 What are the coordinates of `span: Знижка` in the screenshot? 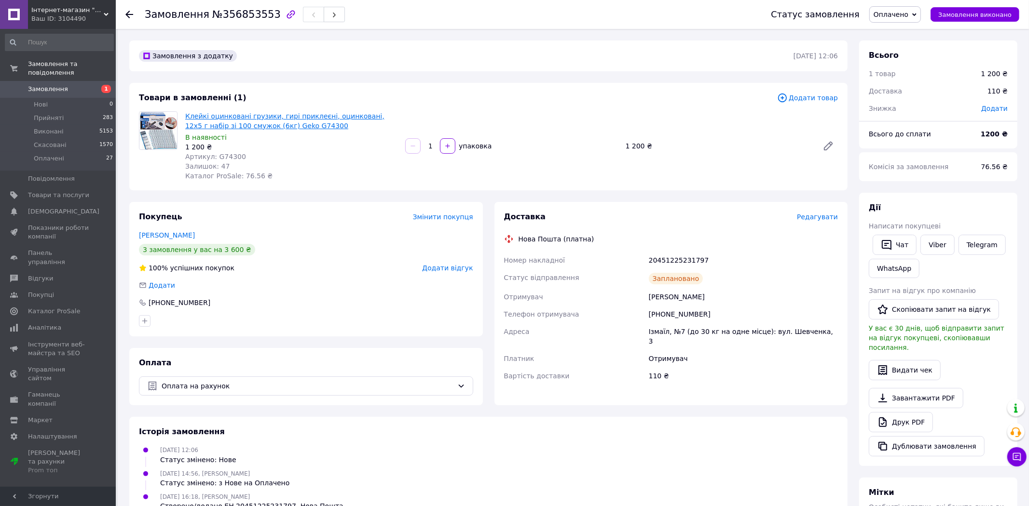 It's located at (882, 109).